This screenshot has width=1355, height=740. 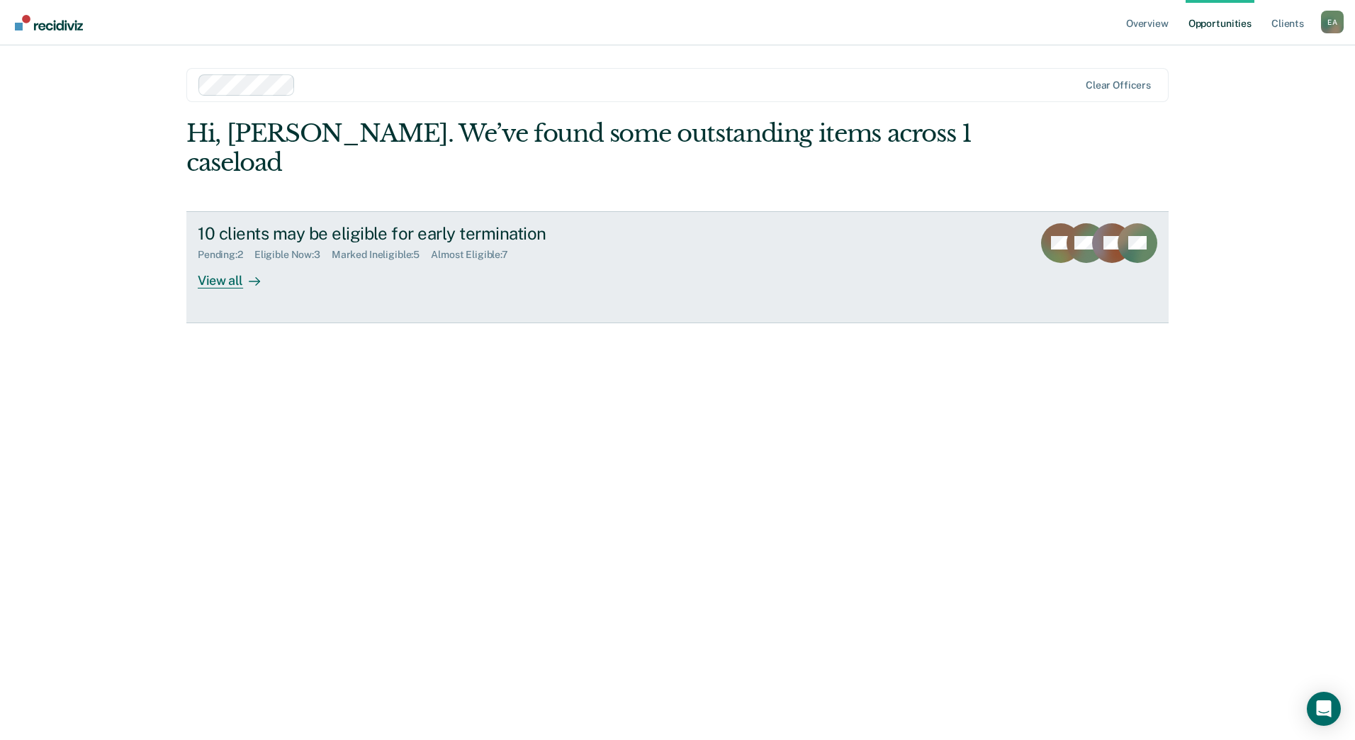 I want to click on div: Pending : 2, so click(x=226, y=254).